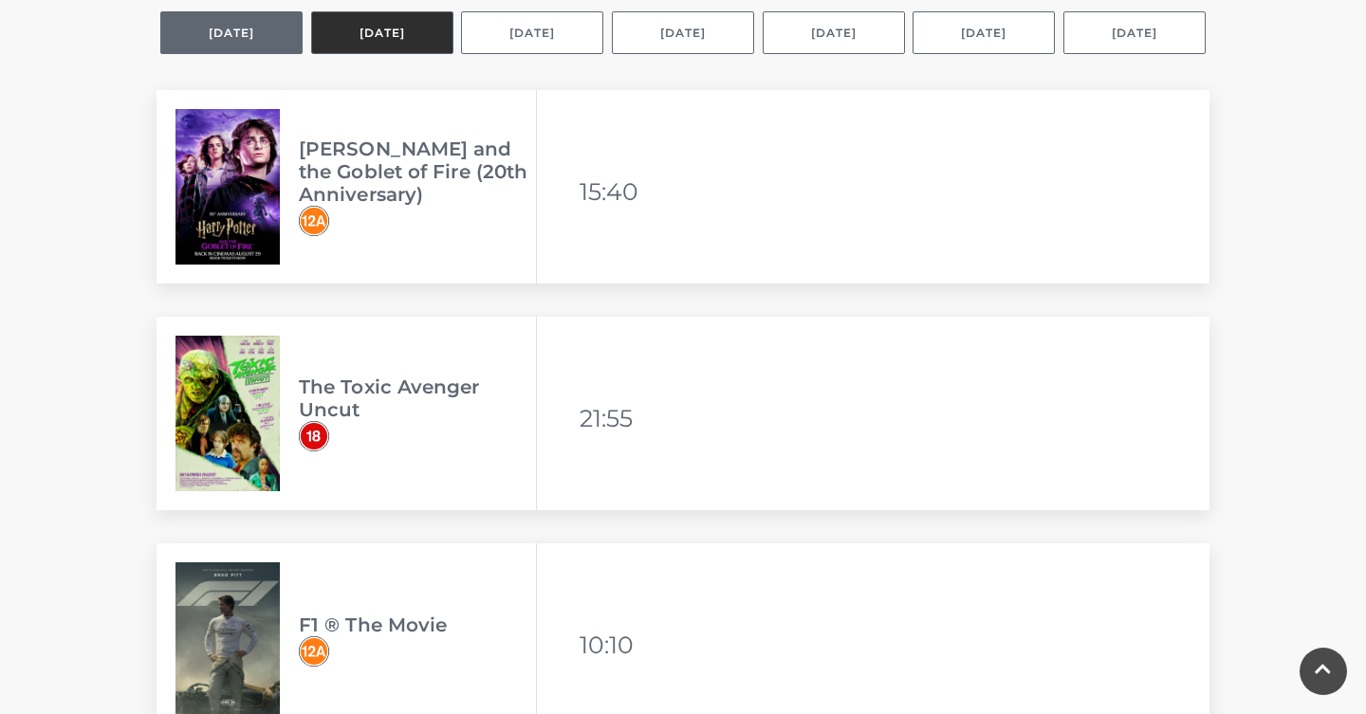  I want to click on h3: The Toxic Avenger Uncut, so click(417, 398).